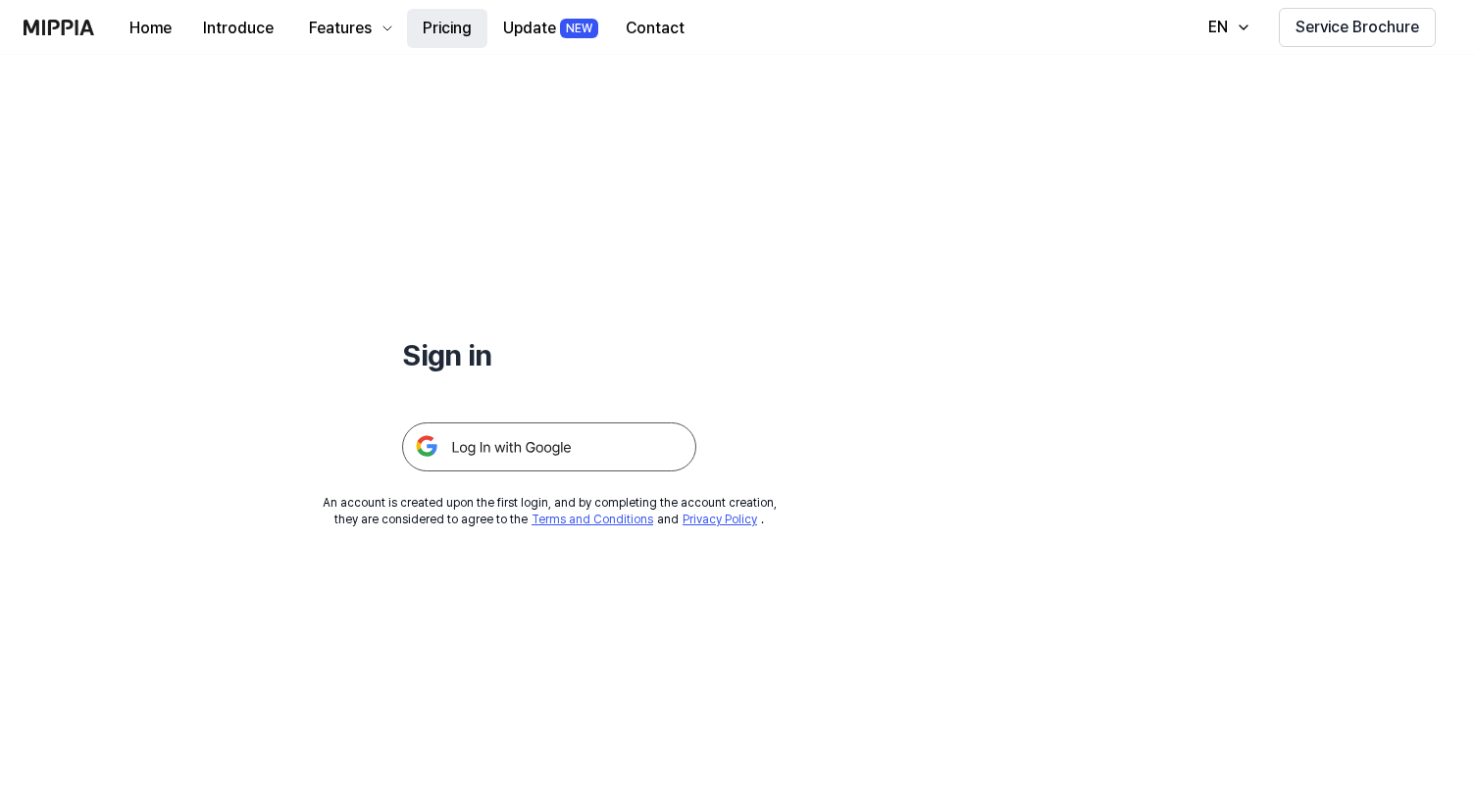 This screenshot has width=1475, height=786. What do you see at coordinates (447, 28) in the screenshot?
I see `button: Pricing` at bounding box center [447, 28].